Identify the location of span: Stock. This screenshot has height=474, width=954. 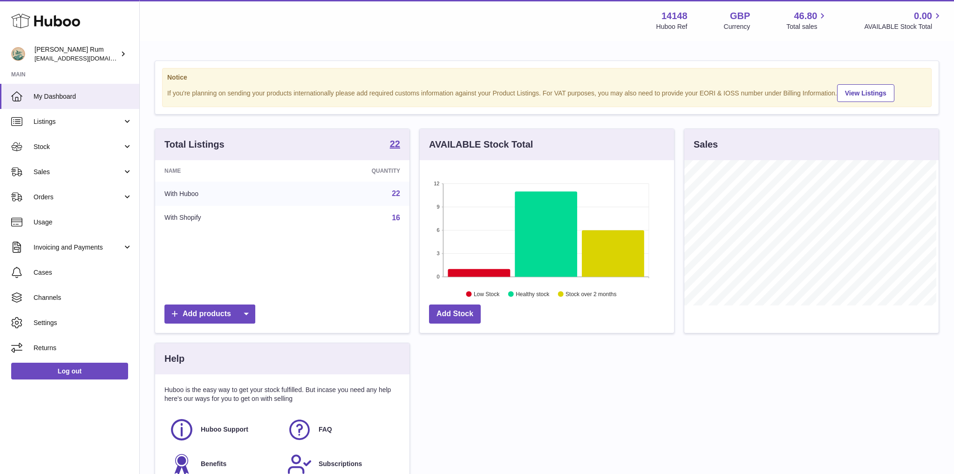
(78, 147).